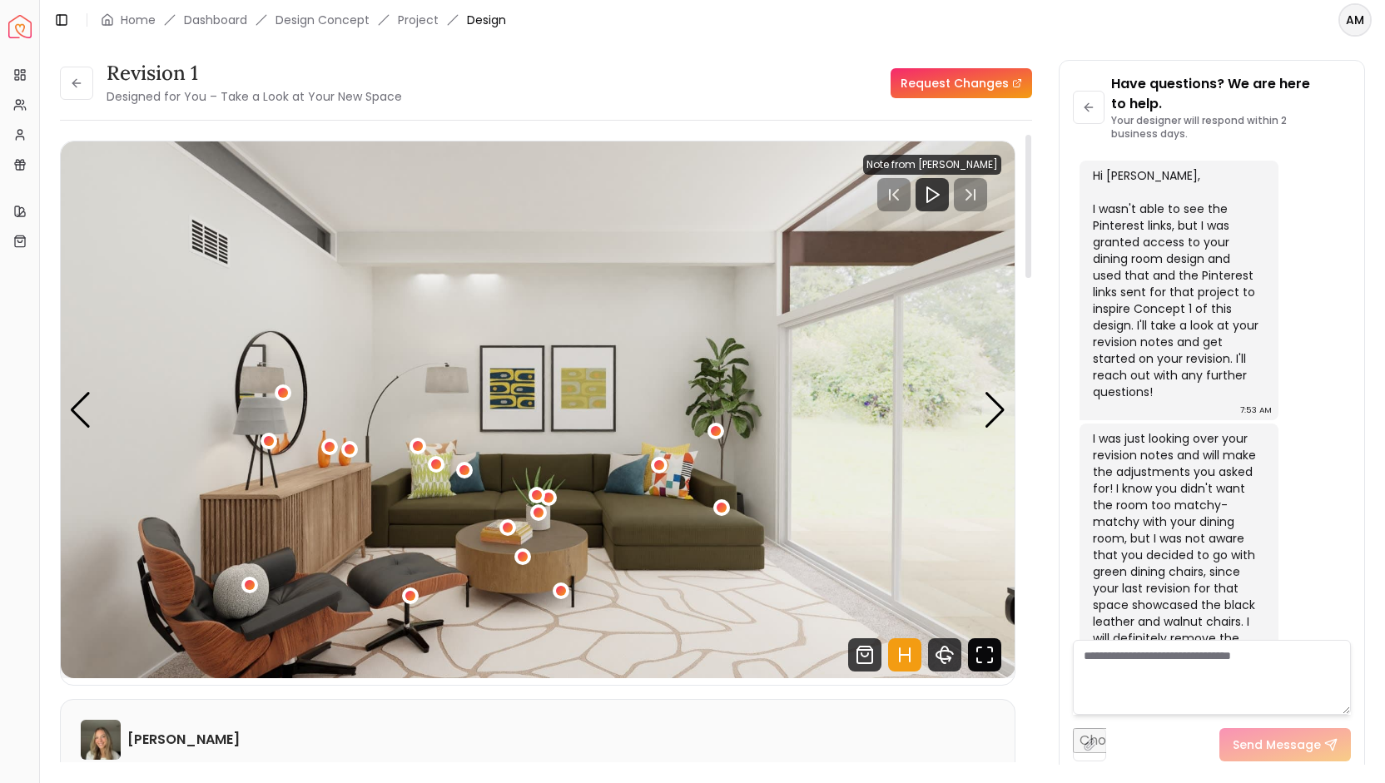 The width and height of the screenshot is (1385, 783). I want to click on a: Home, so click(138, 20).